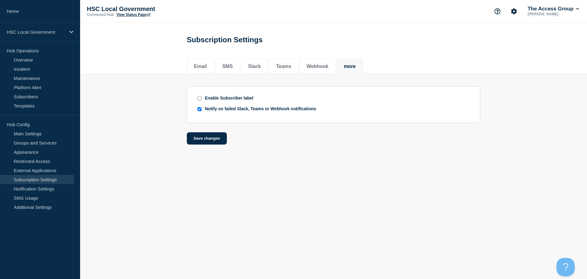 This screenshot has width=587, height=279. Describe the element at coordinates (199, 98) in the screenshot. I see `input: Enable Subscriber label` at that location.